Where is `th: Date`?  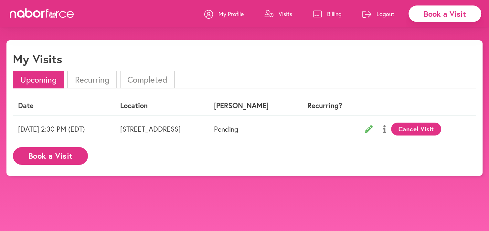 th: Date is located at coordinates (64, 106).